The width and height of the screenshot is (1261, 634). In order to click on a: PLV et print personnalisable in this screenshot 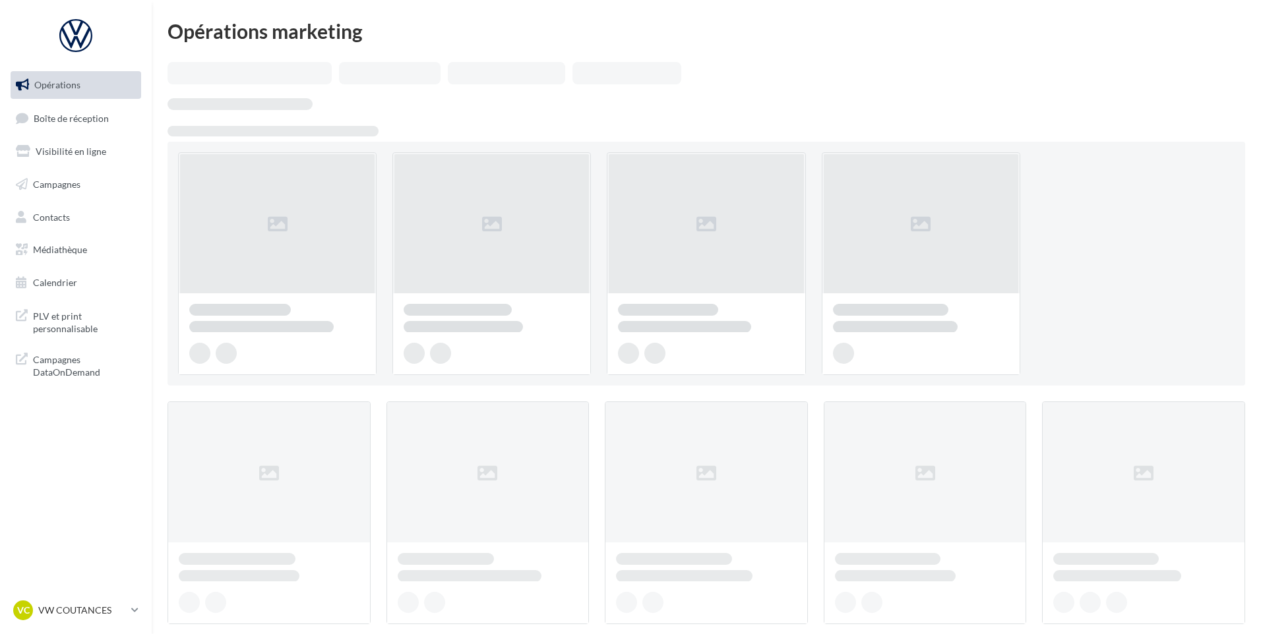, I will do `click(76, 321)`.